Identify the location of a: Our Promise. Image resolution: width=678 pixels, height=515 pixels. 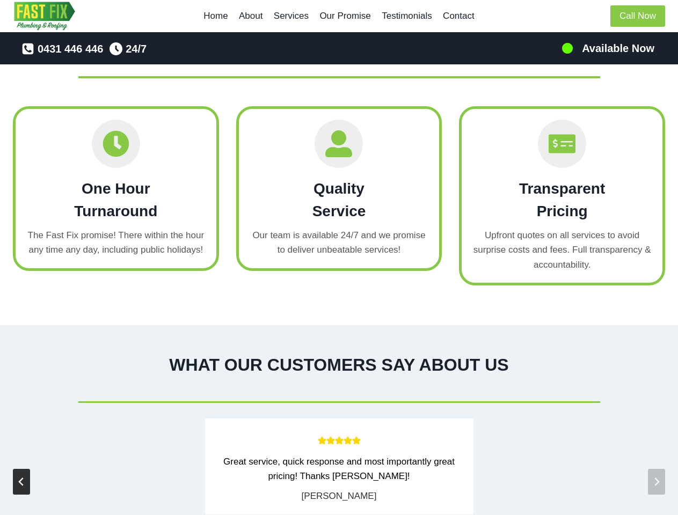
(345, 16).